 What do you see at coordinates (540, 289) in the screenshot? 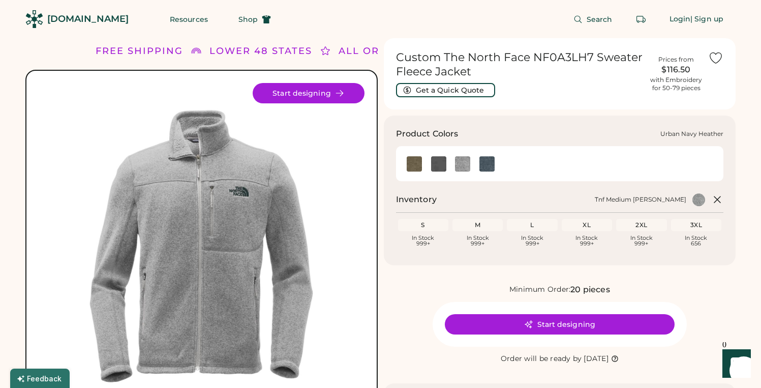
I see `div: Minimum Order:` at bounding box center [540, 289].